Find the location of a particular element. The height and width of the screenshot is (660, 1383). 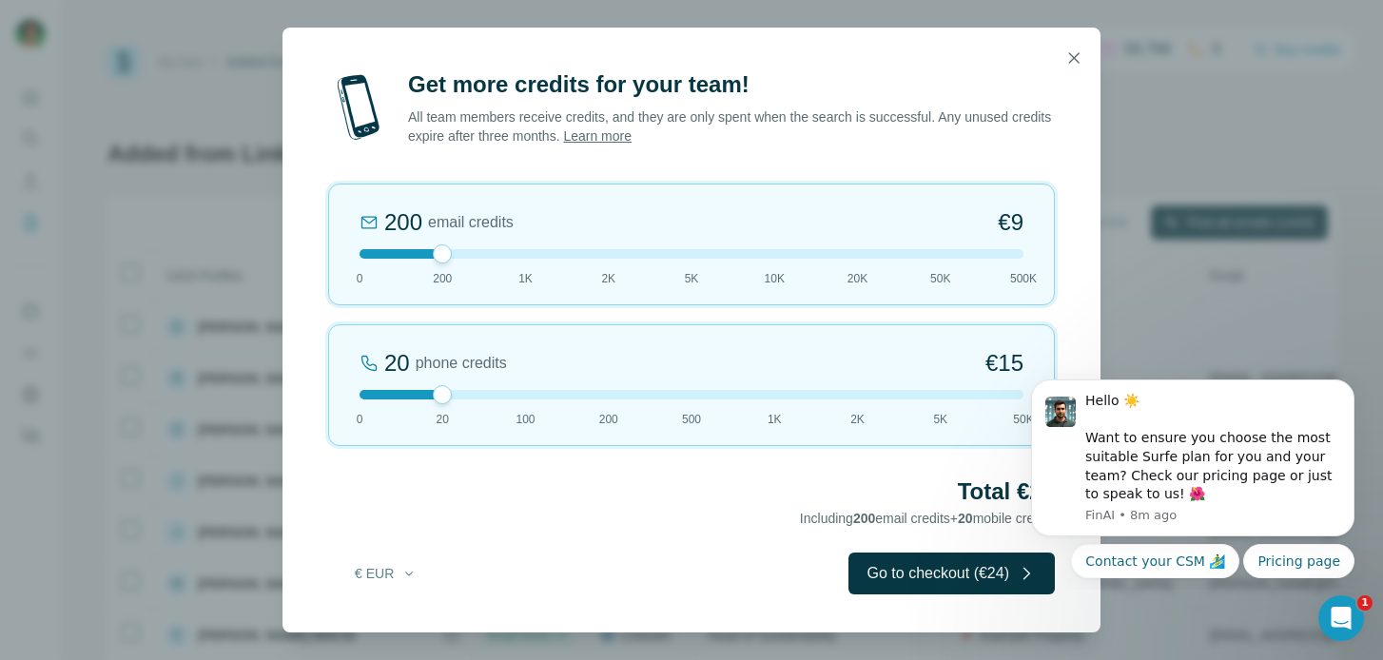

span: 500K is located at coordinates (1024, 279).